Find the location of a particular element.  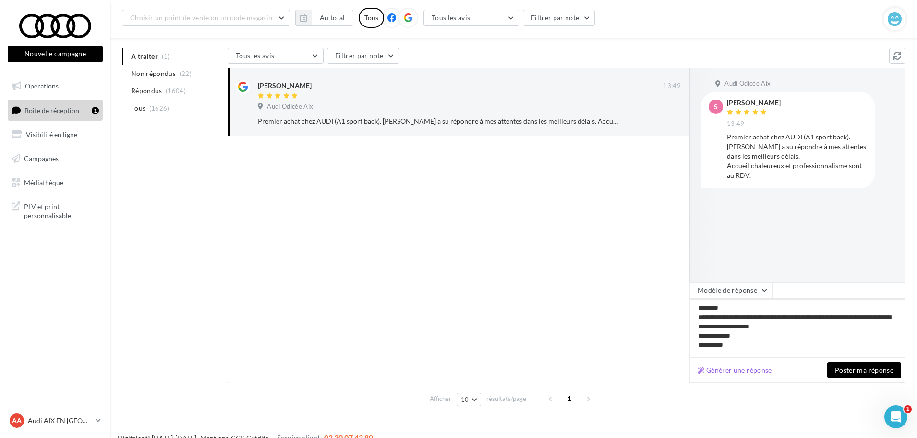

button: Générer une réponse is located at coordinates (735, 370).